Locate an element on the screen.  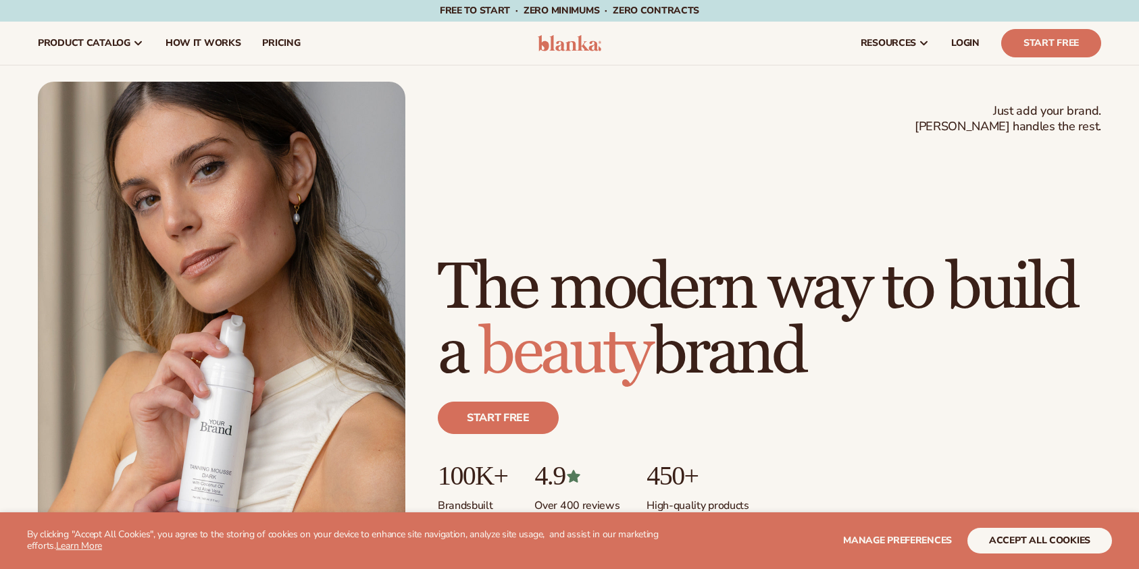
a: Start free is located at coordinates (498, 418).